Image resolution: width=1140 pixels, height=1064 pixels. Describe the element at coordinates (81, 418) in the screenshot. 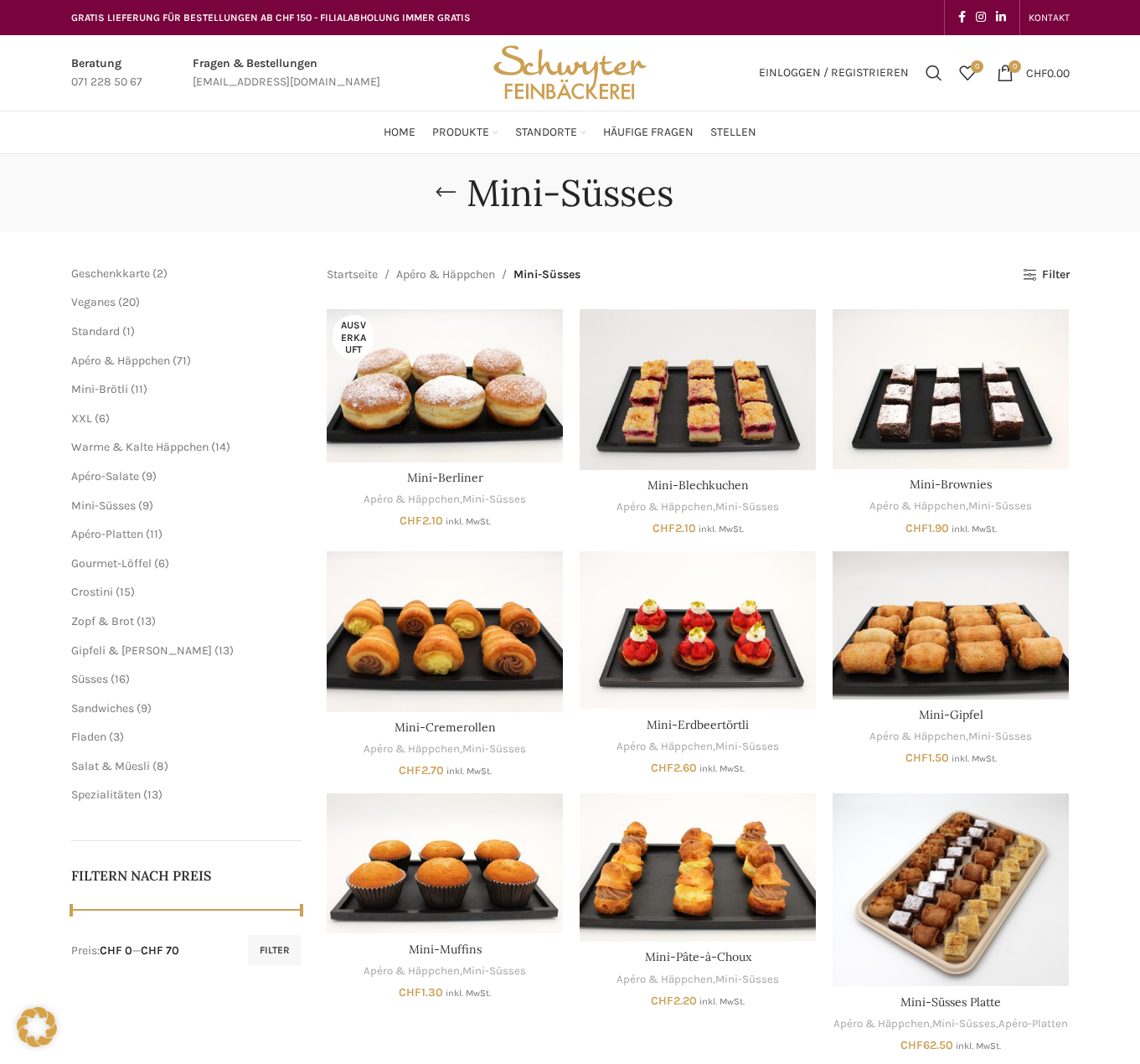

I see `a: XXL` at that location.